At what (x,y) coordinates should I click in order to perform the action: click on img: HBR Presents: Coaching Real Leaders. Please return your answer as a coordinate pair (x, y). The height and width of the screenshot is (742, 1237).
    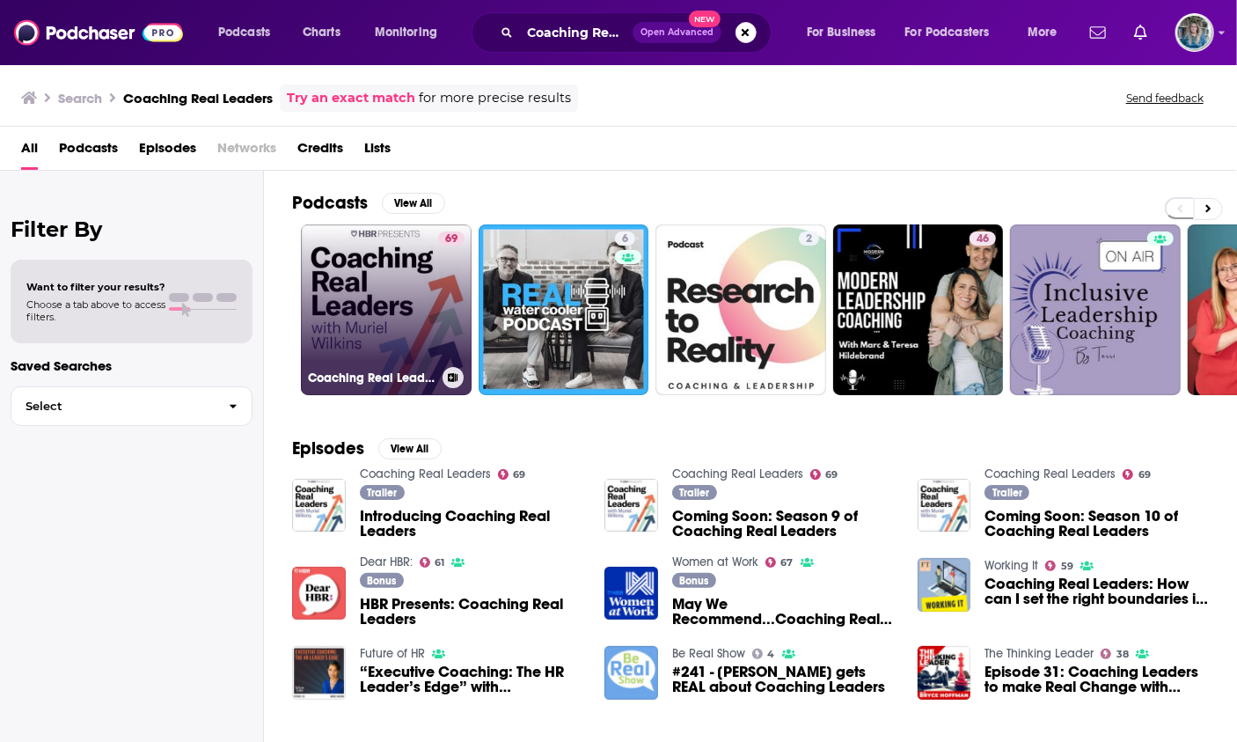
    Looking at the image, I should click on (319, 593).